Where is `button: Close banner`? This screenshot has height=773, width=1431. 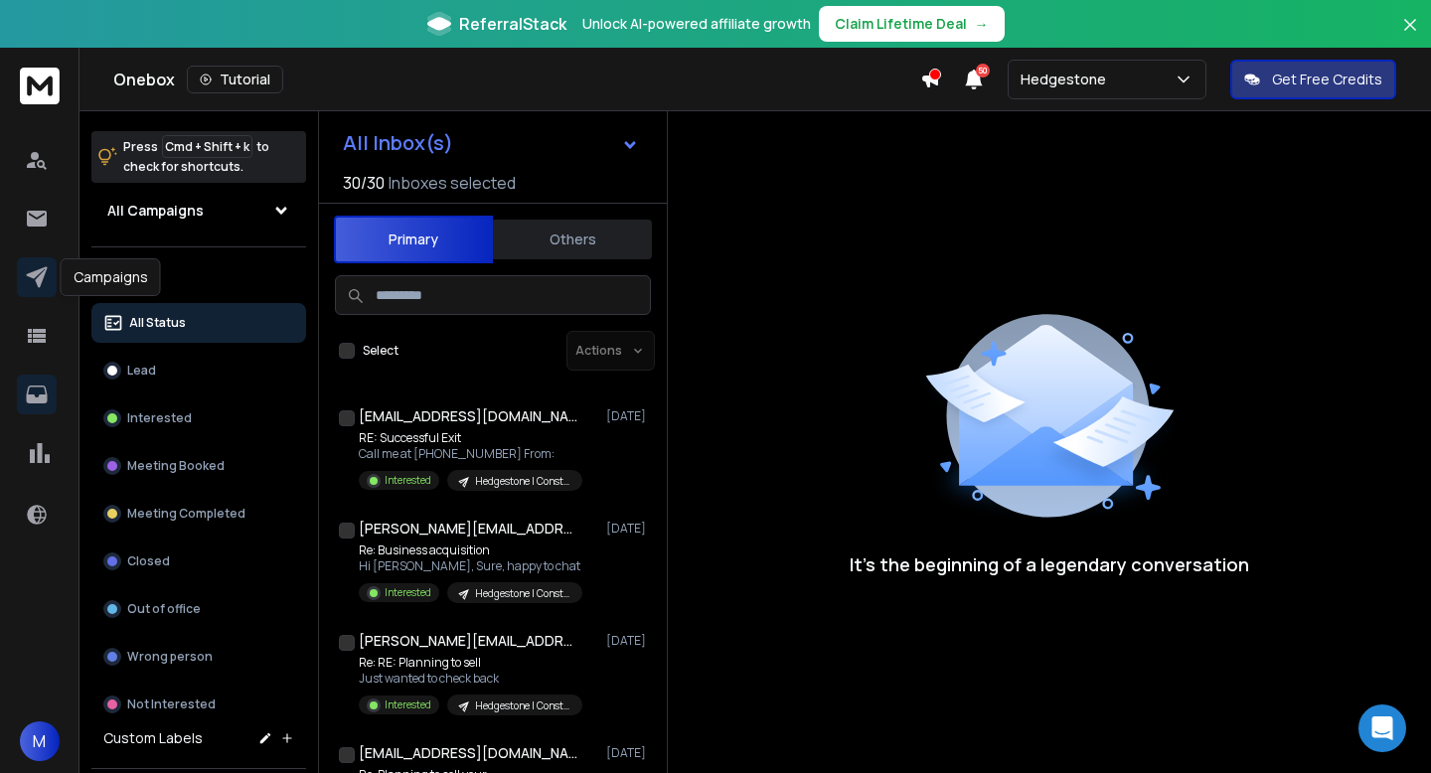
button: Close banner is located at coordinates (1410, 36).